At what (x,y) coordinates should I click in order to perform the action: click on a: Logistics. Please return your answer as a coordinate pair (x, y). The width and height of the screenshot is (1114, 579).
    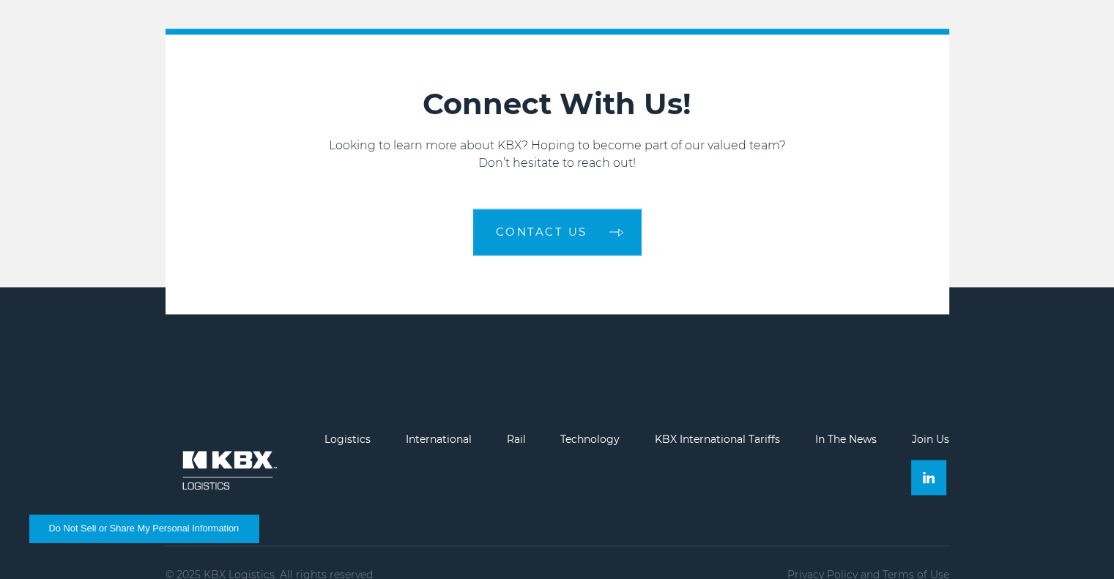
    Looking at the image, I should click on (347, 440).